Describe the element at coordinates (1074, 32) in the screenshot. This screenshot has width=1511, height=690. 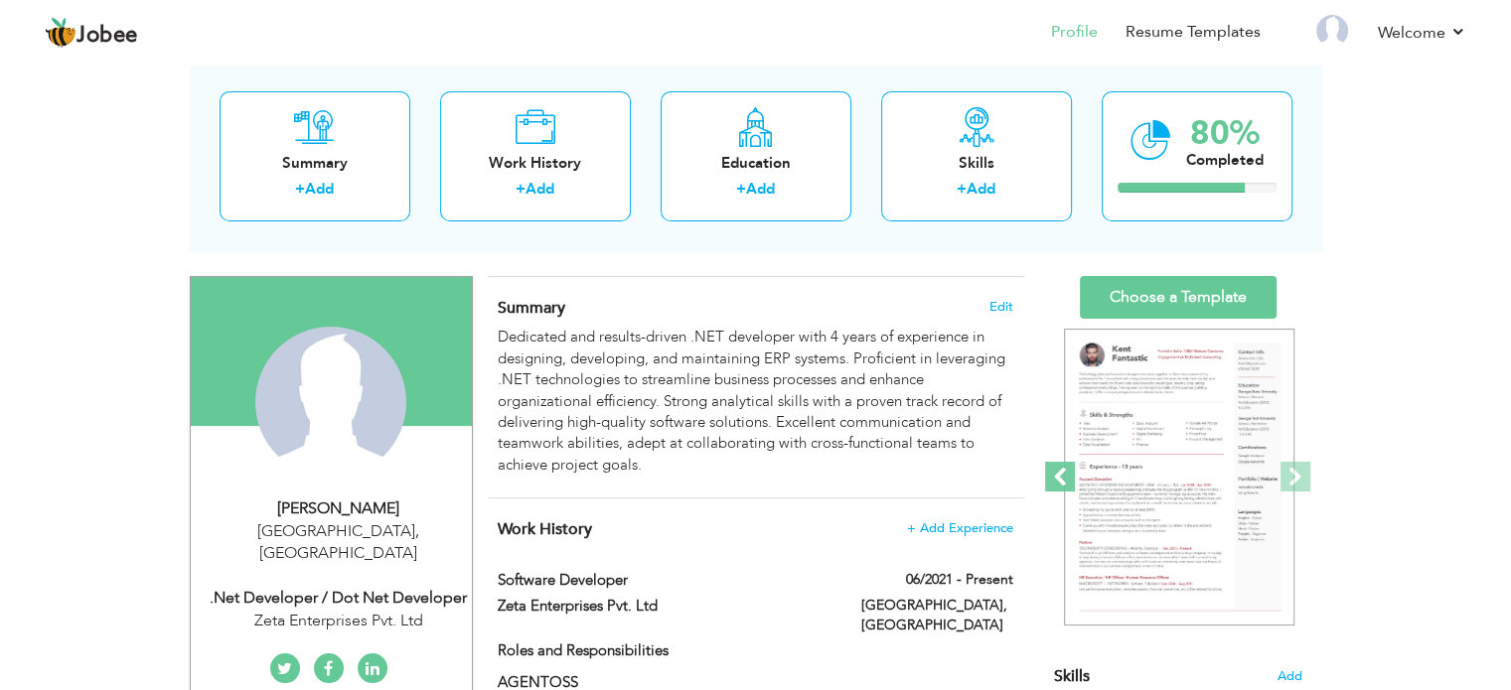
I see `a: Profile` at that location.